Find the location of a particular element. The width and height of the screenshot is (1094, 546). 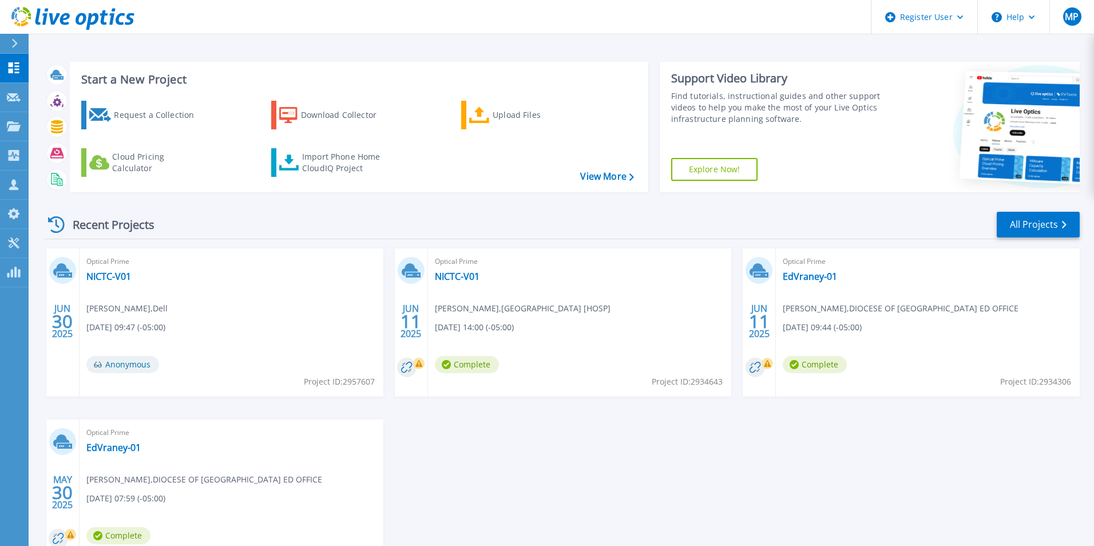

div: Upload Files is located at coordinates (538, 115).